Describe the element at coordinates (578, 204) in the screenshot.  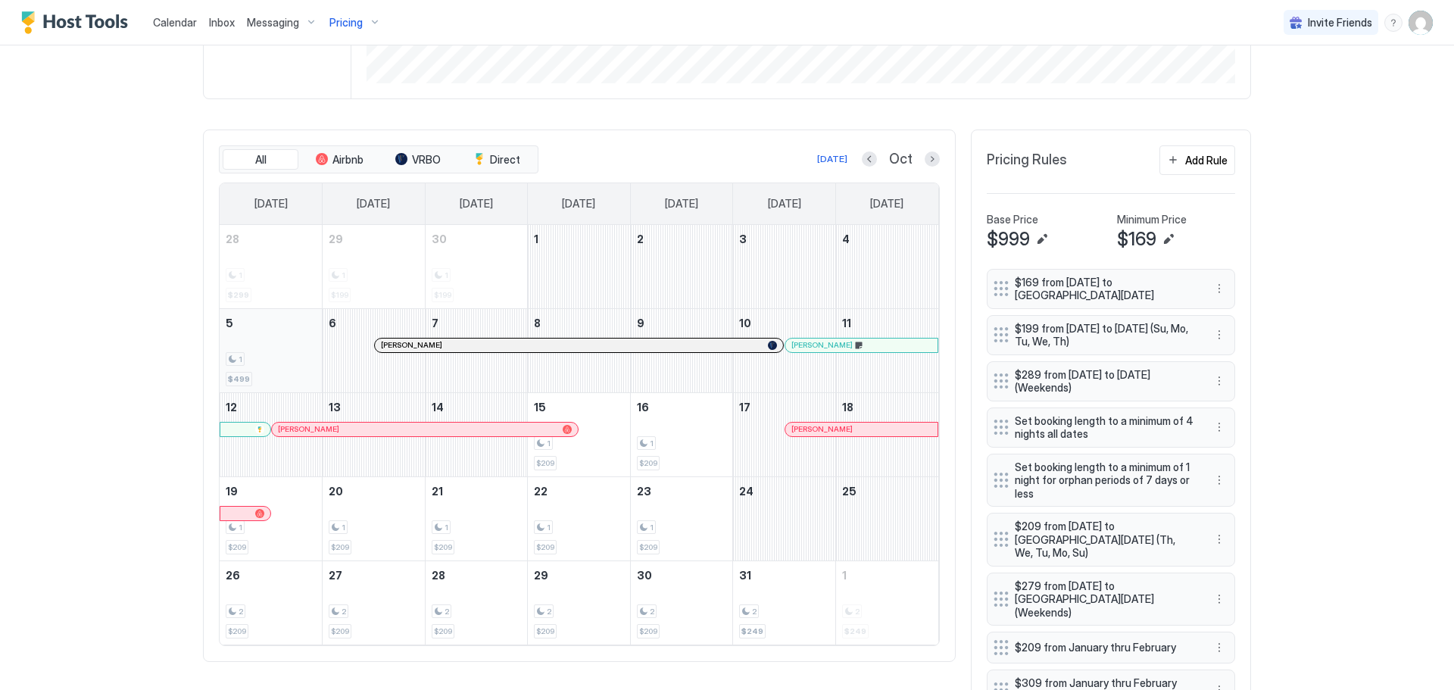
I see `a: Wednesday` at that location.